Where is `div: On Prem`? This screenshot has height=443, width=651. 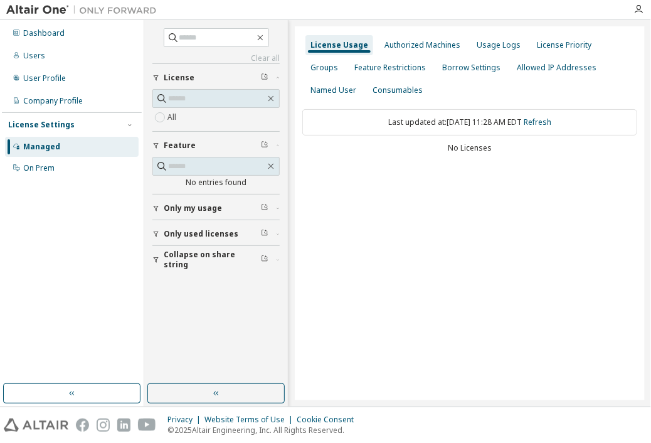
div: On Prem is located at coordinates (39, 168).